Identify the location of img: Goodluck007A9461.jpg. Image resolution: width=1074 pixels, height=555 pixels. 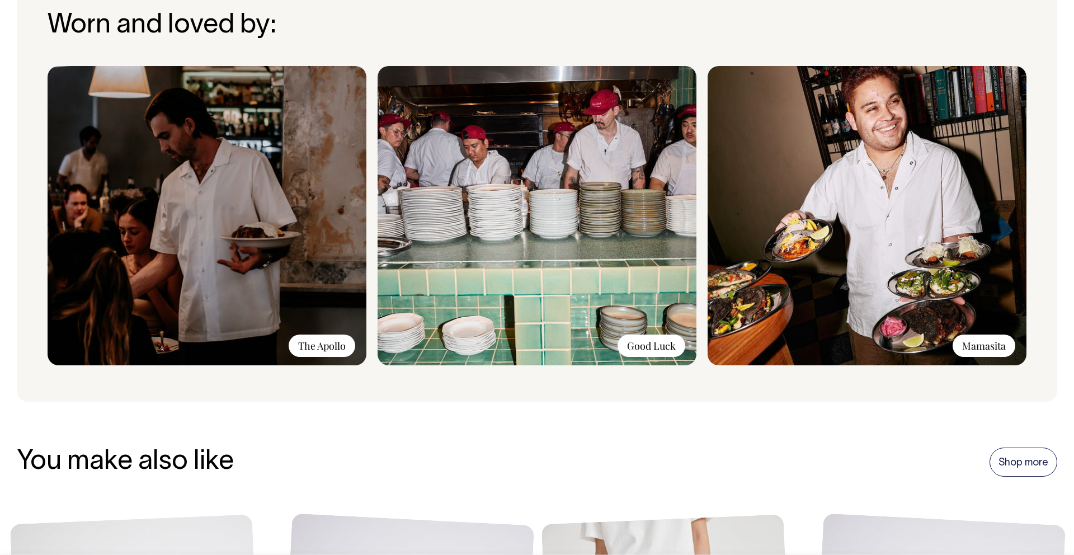
(537, 215).